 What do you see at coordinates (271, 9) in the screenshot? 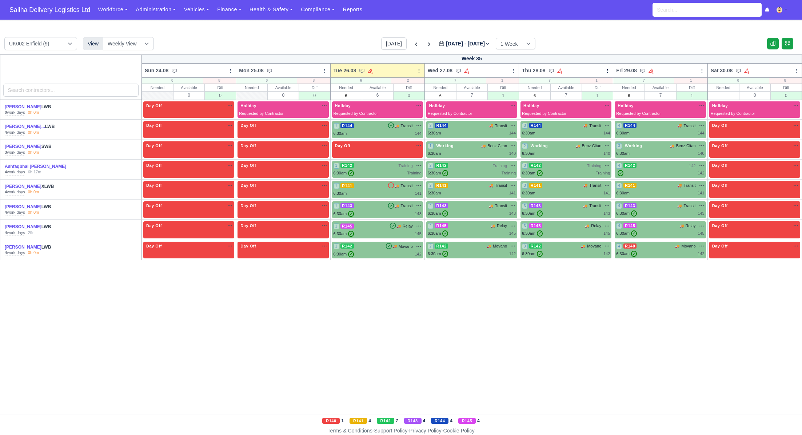
I see `a: Health & Safety` at bounding box center [271, 9].